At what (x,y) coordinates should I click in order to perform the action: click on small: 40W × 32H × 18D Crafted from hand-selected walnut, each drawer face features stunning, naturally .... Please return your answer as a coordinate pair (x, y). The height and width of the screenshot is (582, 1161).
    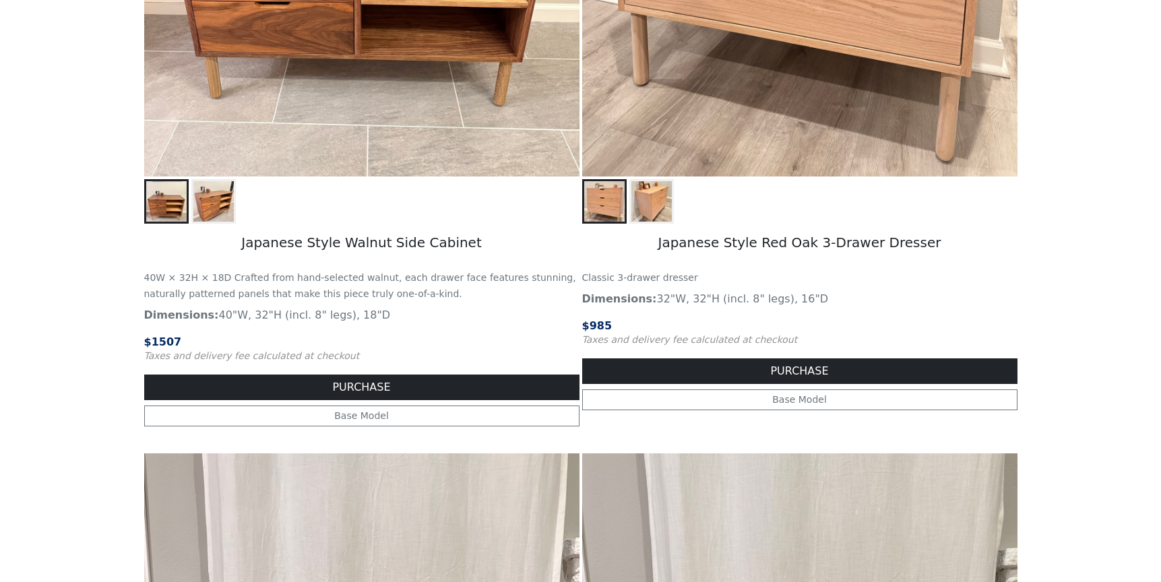
    Looking at the image, I should click on (360, 286).